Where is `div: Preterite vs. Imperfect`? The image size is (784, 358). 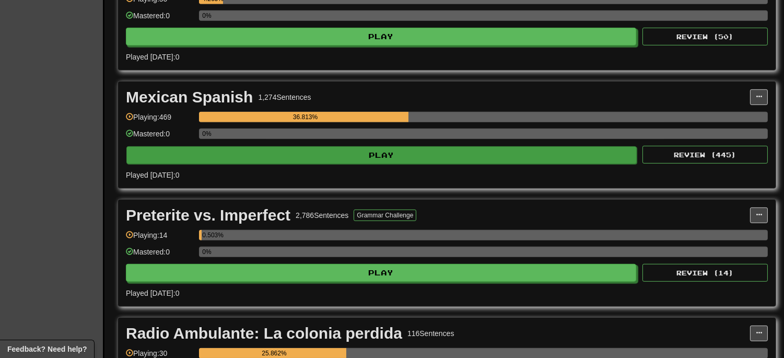 div: Preterite vs. Imperfect is located at coordinates (208, 215).